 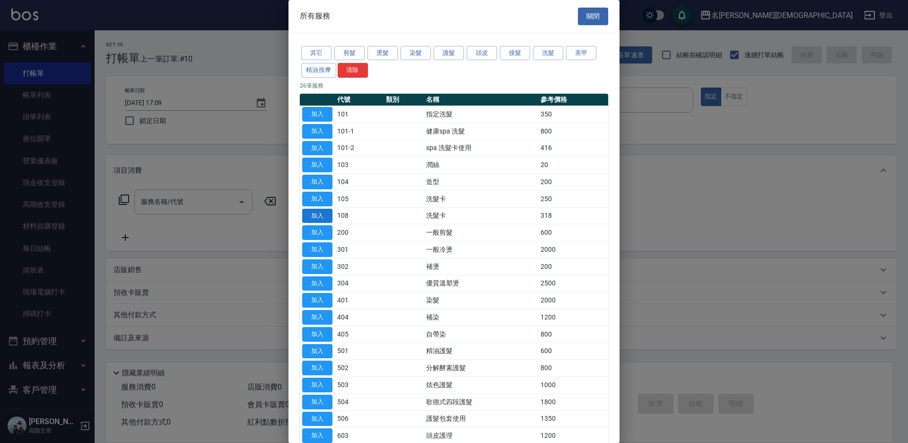 I want to click on td: 歌德式四段護髮, so click(x=481, y=402).